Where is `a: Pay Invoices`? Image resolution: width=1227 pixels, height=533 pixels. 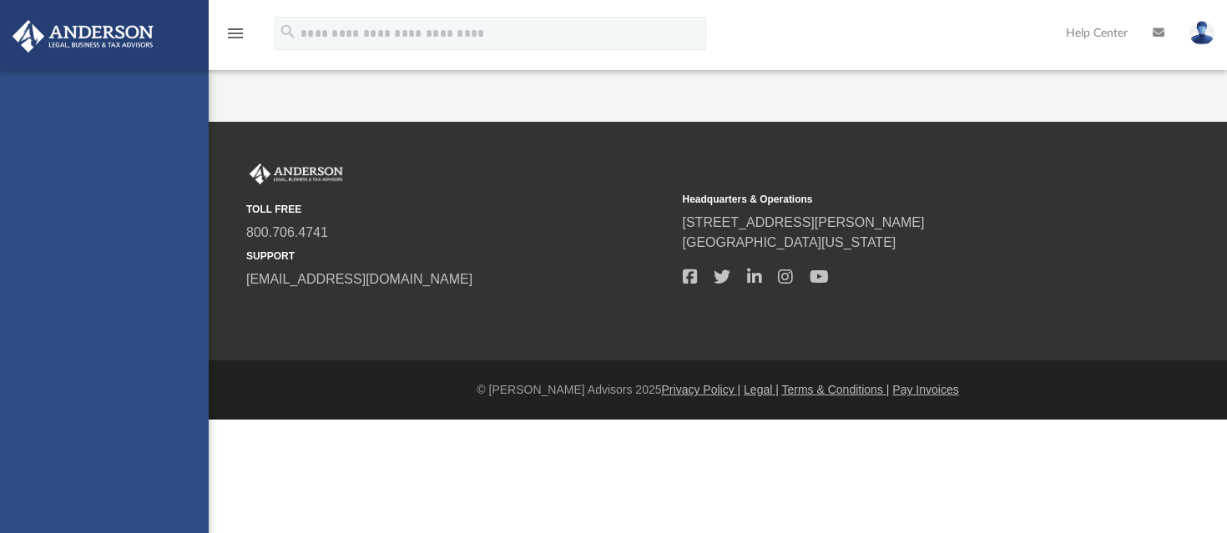 a: Pay Invoices is located at coordinates (925, 390).